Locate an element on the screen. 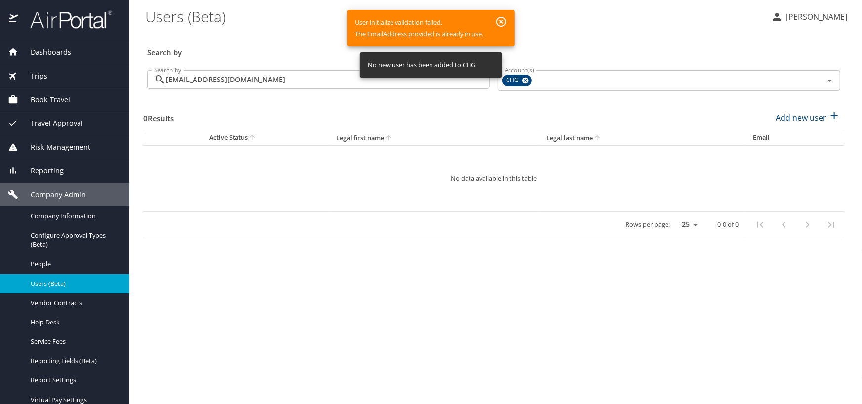 The image size is (862, 404). span: Travel Approval is located at coordinates (50, 123).